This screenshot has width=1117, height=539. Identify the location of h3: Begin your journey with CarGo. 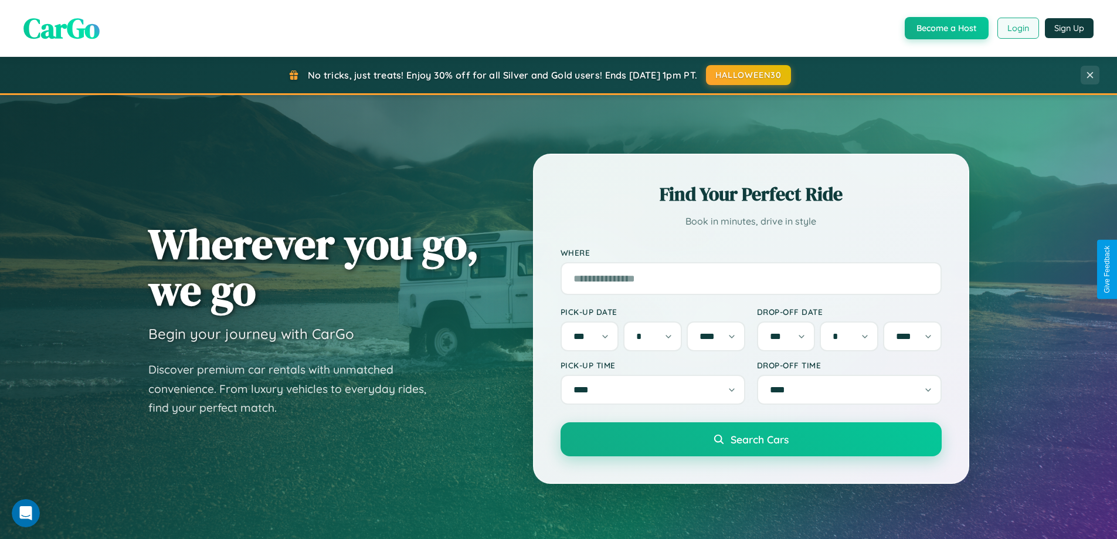
(251, 334).